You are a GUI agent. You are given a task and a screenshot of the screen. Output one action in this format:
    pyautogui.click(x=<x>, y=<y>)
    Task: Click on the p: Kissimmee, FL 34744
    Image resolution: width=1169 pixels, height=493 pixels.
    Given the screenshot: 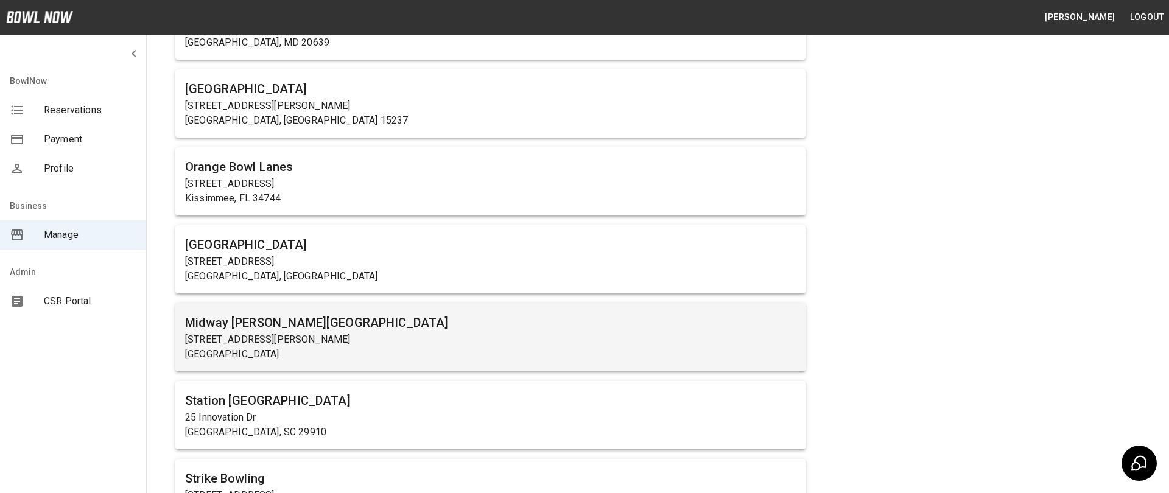 What is the action you would take?
    pyautogui.click(x=490, y=199)
    